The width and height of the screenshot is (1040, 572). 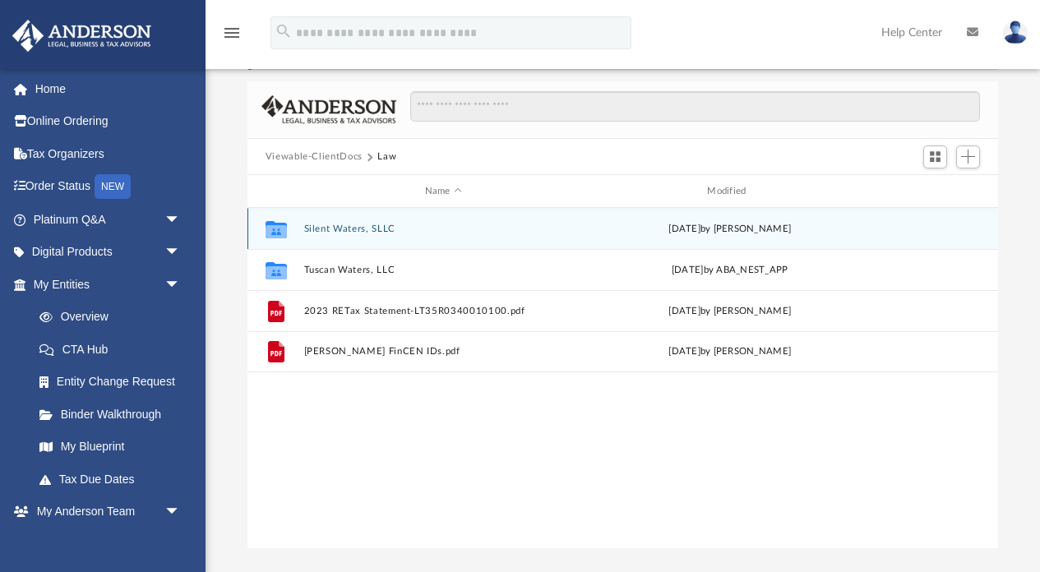 I want to click on button: Silent Waters, SLLC, so click(x=443, y=229).